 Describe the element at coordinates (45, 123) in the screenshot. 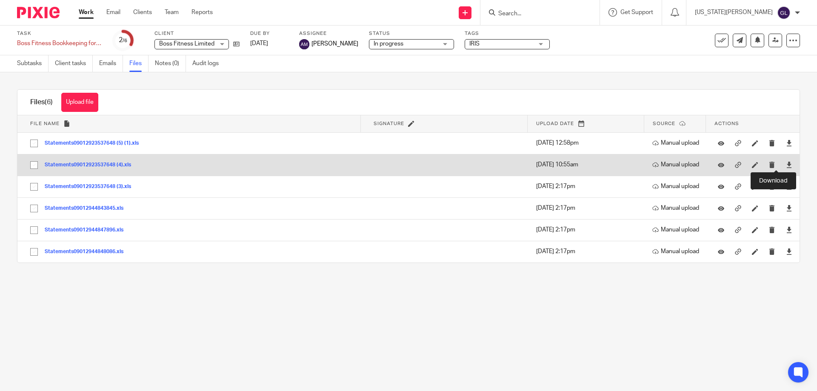

I see `span: File name` at that location.